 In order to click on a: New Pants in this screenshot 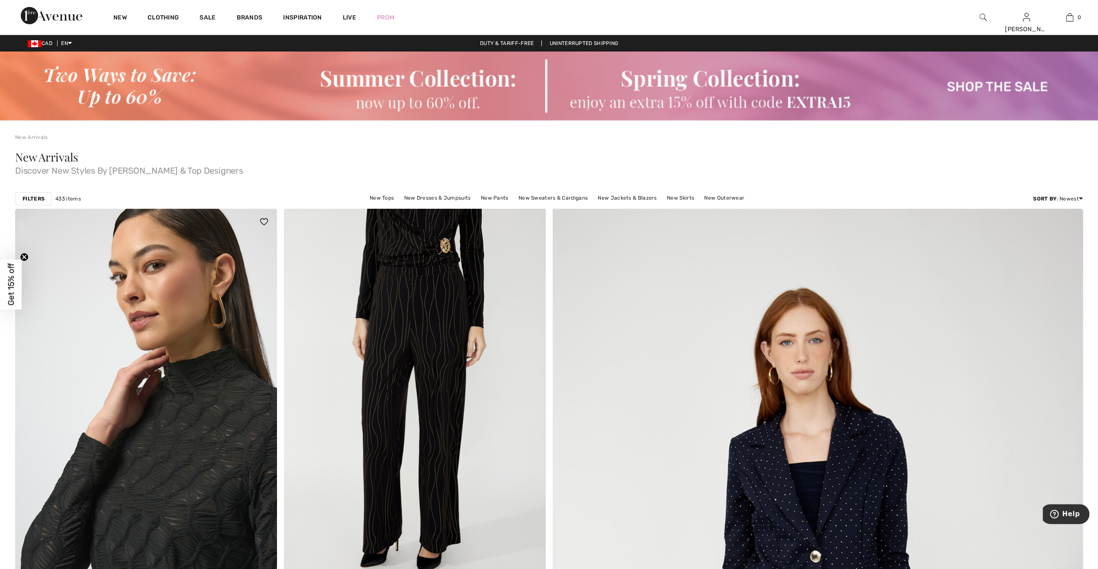, I will do `click(495, 198)`.